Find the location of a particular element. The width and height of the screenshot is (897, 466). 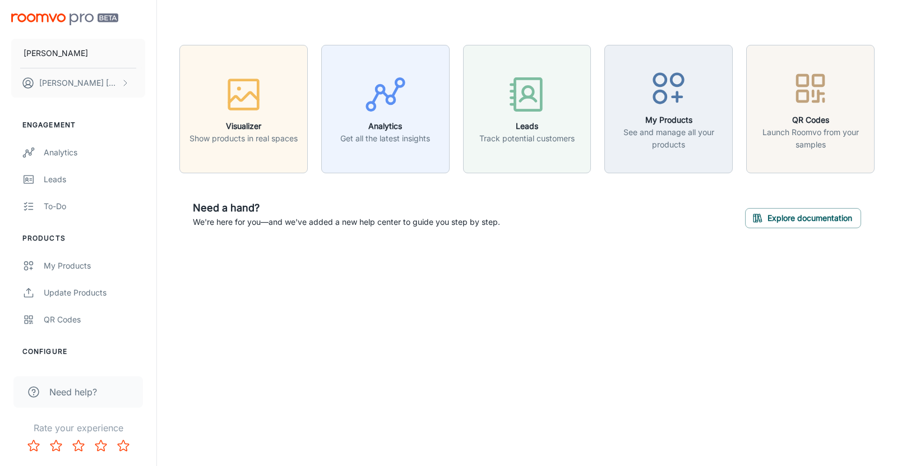

button: Explore documentation is located at coordinates (803, 218).